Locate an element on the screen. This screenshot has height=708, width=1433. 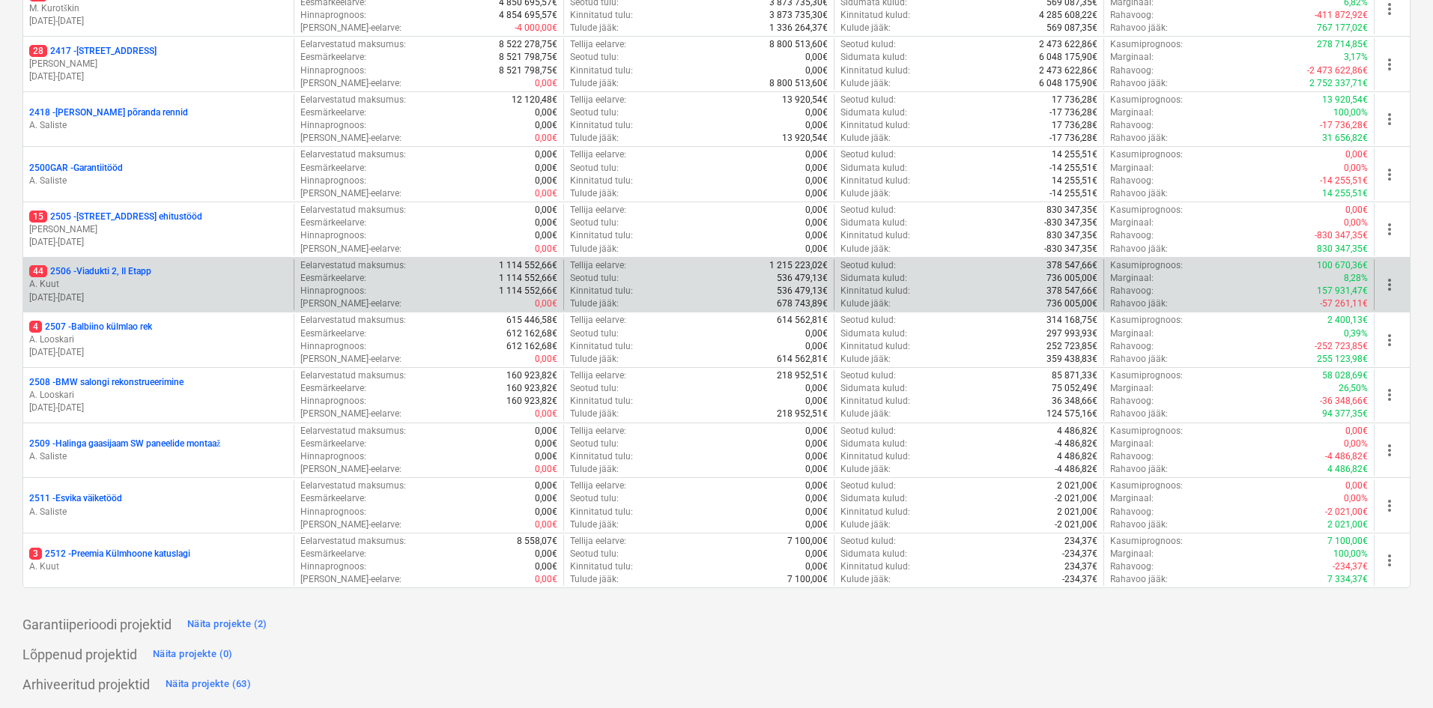
p: 17 736,28€ is located at coordinates (1074, 100).